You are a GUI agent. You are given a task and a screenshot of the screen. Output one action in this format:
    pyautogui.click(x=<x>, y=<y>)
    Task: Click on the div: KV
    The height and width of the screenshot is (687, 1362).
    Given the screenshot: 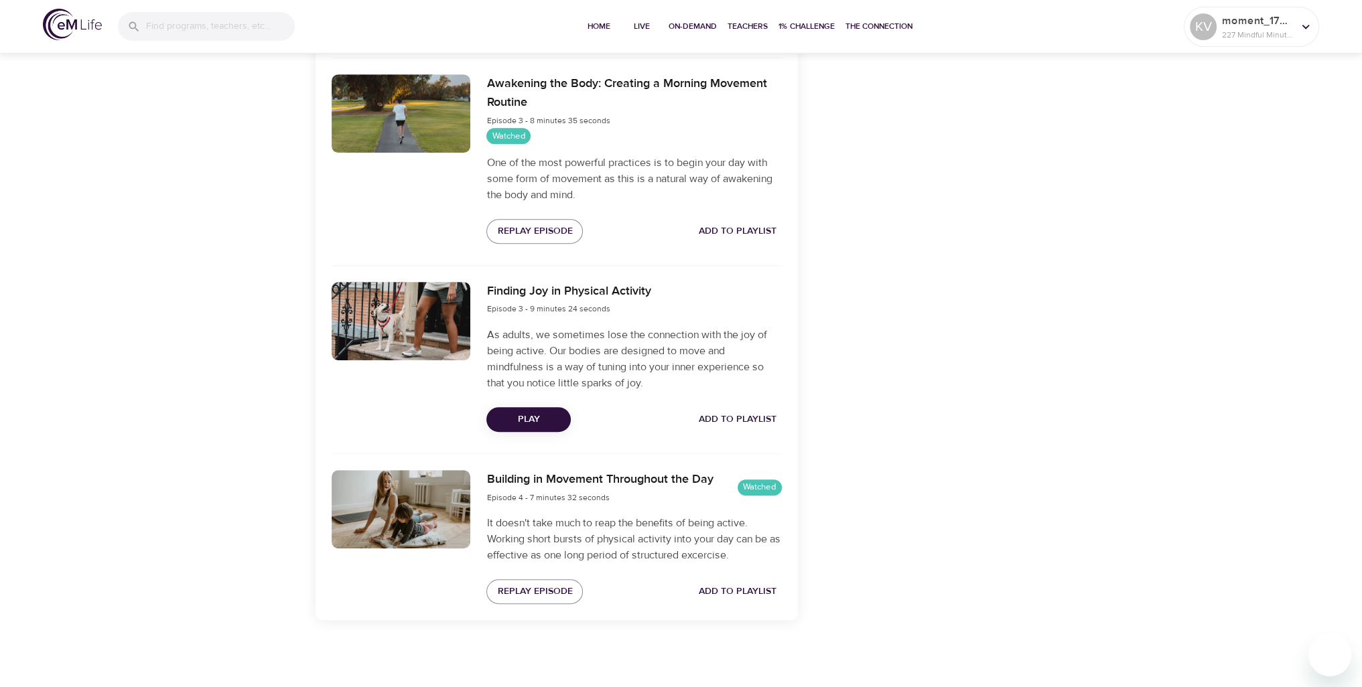 What is the action you would take?
    pyautogui.click(x=1203, y=27)
    